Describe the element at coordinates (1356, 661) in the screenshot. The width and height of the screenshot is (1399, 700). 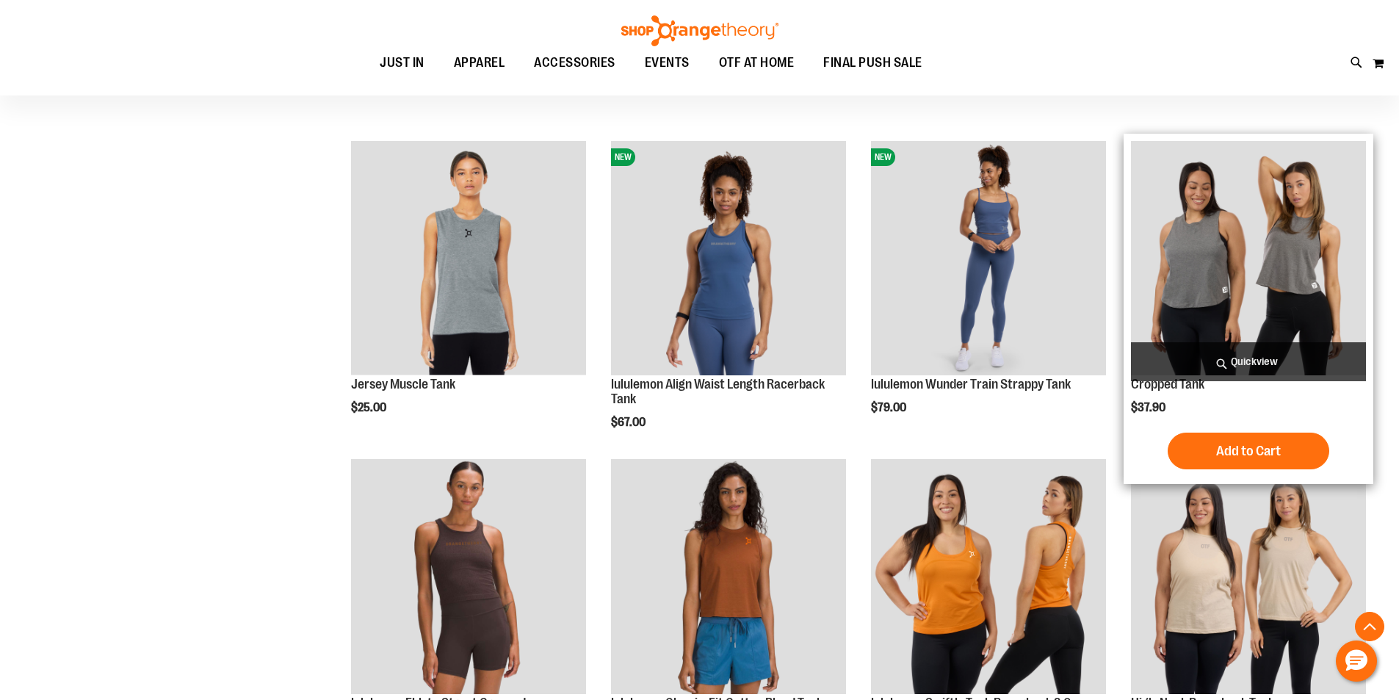
I see `button: Hello, have a question? Let’s chat.` at that location.